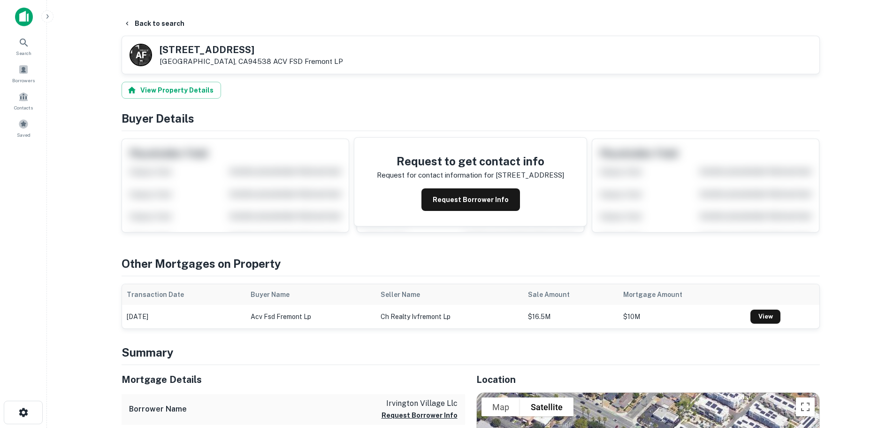  I want to click on h5: Location, so click(648, 379).